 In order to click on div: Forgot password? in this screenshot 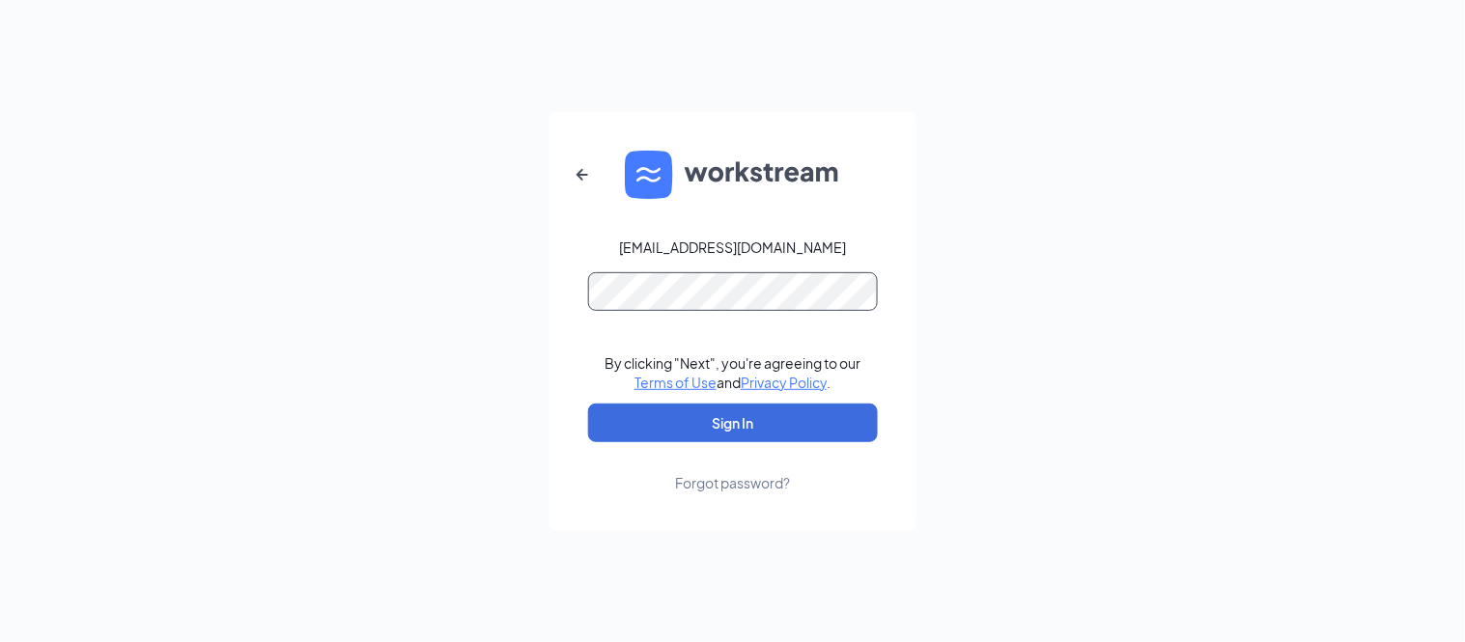, I will do `click(732, 483)`.